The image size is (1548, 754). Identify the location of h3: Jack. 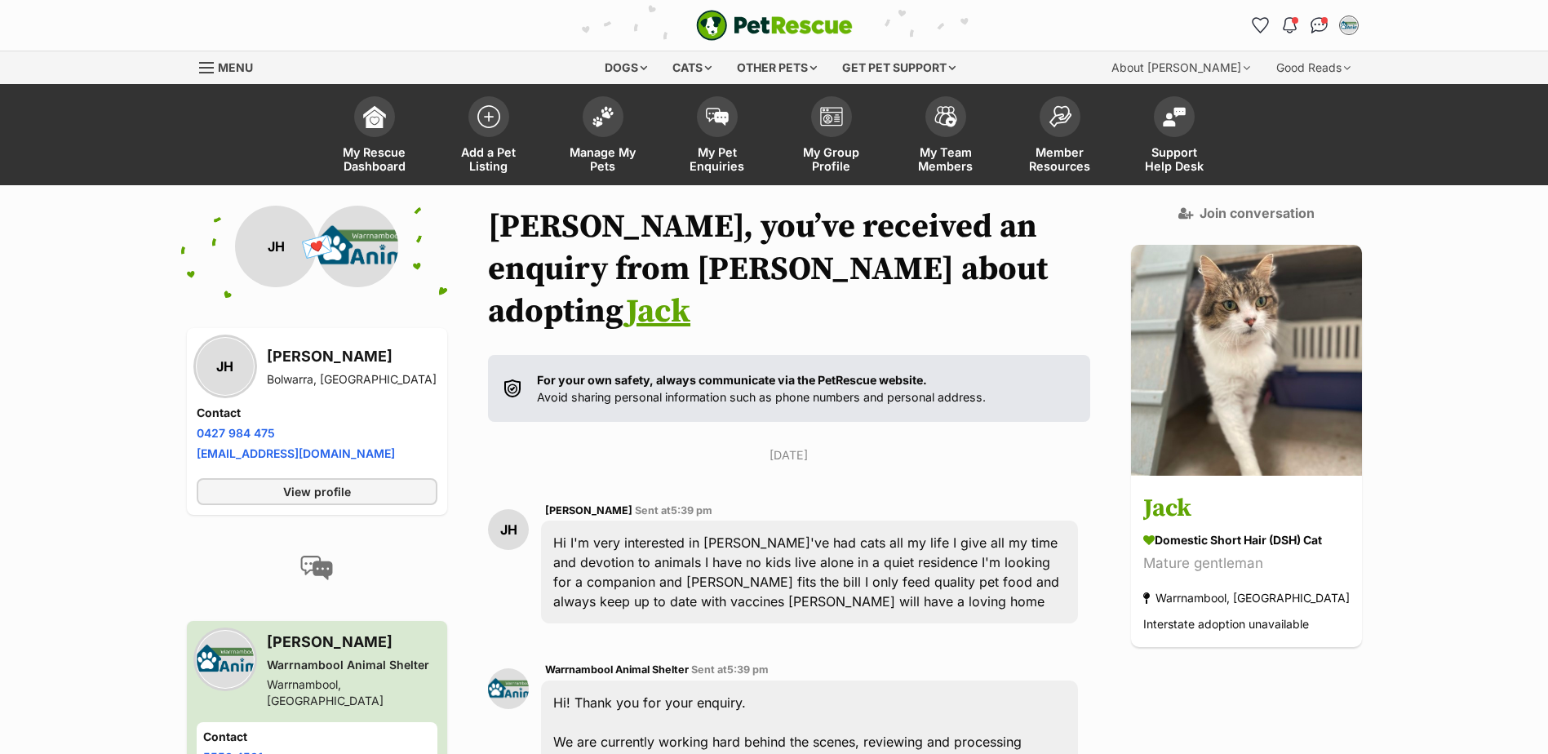
(1246, 509).